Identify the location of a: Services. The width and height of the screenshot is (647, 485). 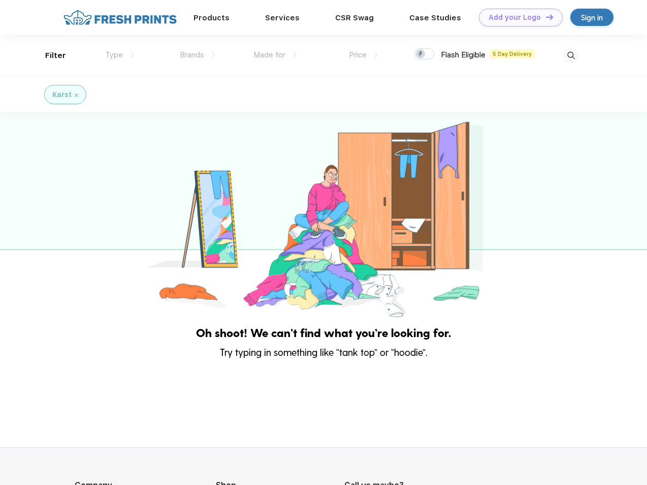
(282, 18).